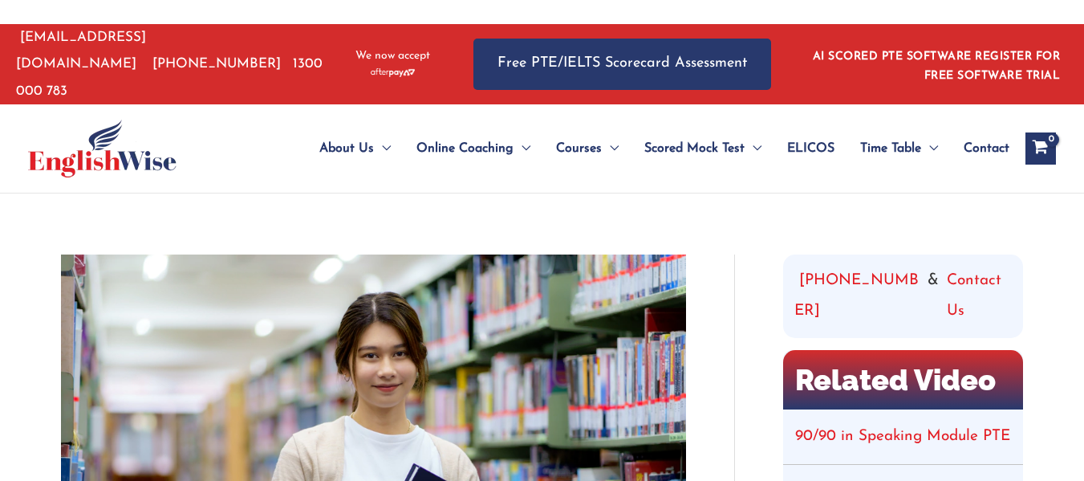  Describe the element at coordinates (102, 148) in the screenshot. I see `img: cropped-ew-logo` at that location.